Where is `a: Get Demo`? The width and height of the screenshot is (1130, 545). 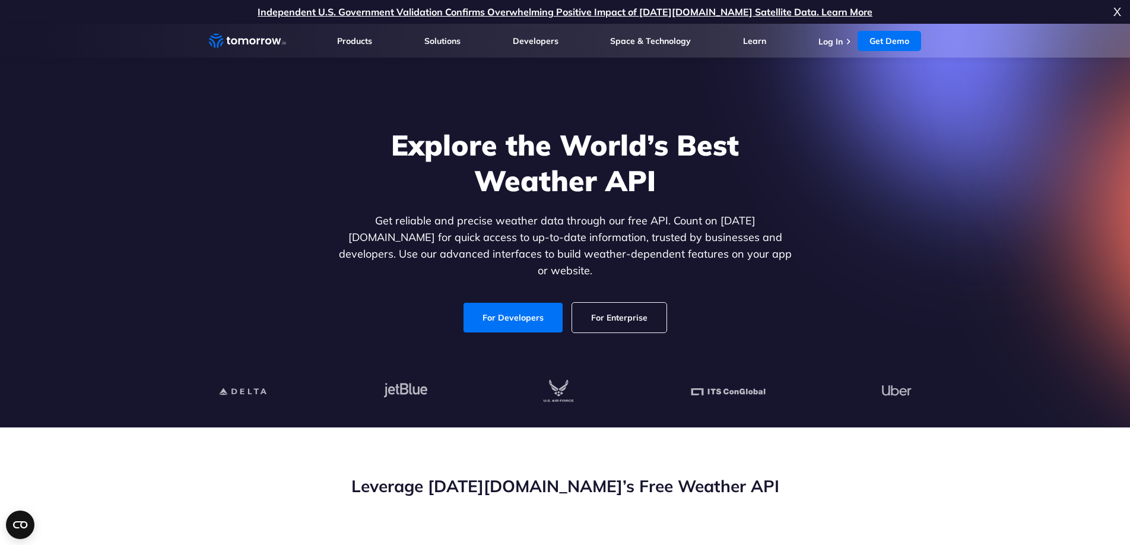 a: Get Demo is located at coordinates (889, 41).